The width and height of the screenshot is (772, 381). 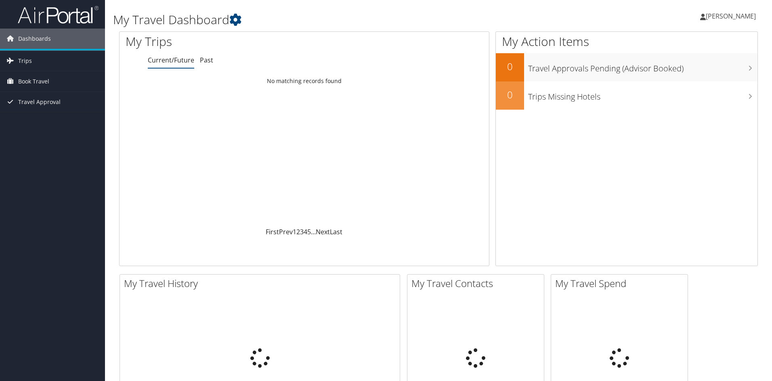 What do you see at coordinates (294, 232) in the screenshot?
I see `a: 1` at bounding box center [294, 232].